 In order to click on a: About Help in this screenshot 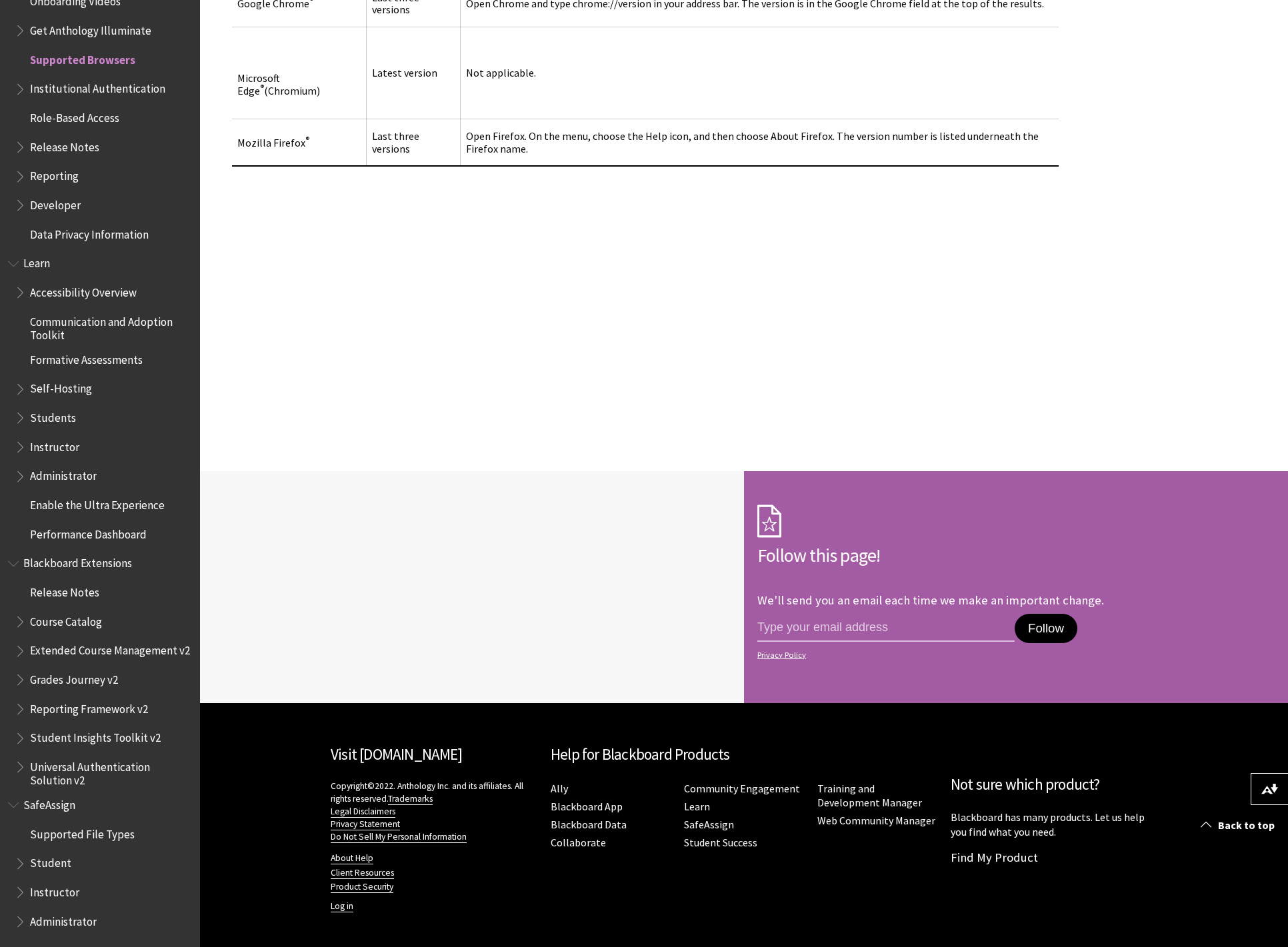, I will do `click(352, 858)`.